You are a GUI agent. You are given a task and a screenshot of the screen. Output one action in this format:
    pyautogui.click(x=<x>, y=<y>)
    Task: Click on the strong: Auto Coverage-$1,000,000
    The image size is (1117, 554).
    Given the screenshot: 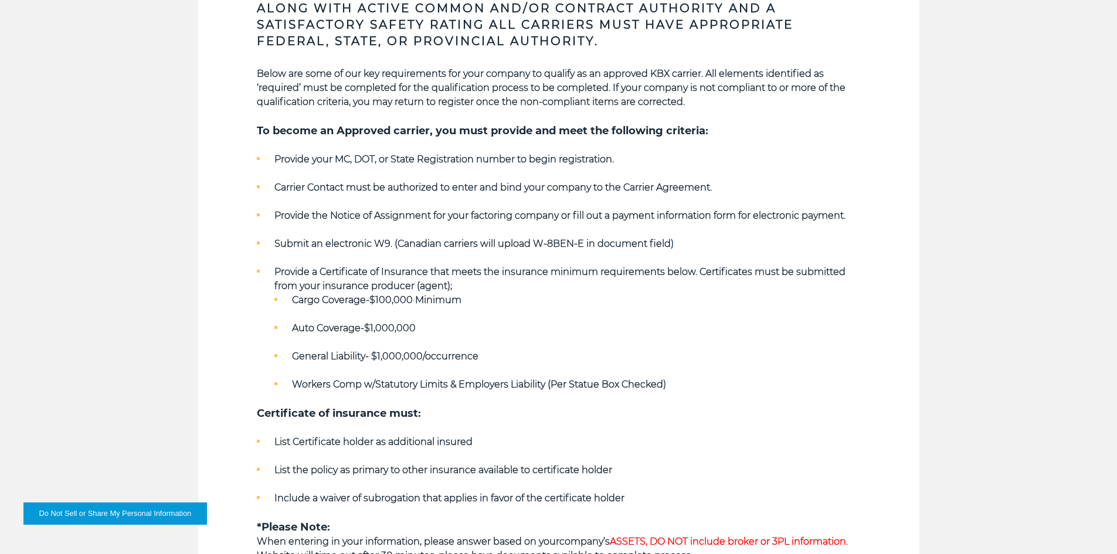 What is the action you would take?
    pyautogui.click(x=354, y=328)
    